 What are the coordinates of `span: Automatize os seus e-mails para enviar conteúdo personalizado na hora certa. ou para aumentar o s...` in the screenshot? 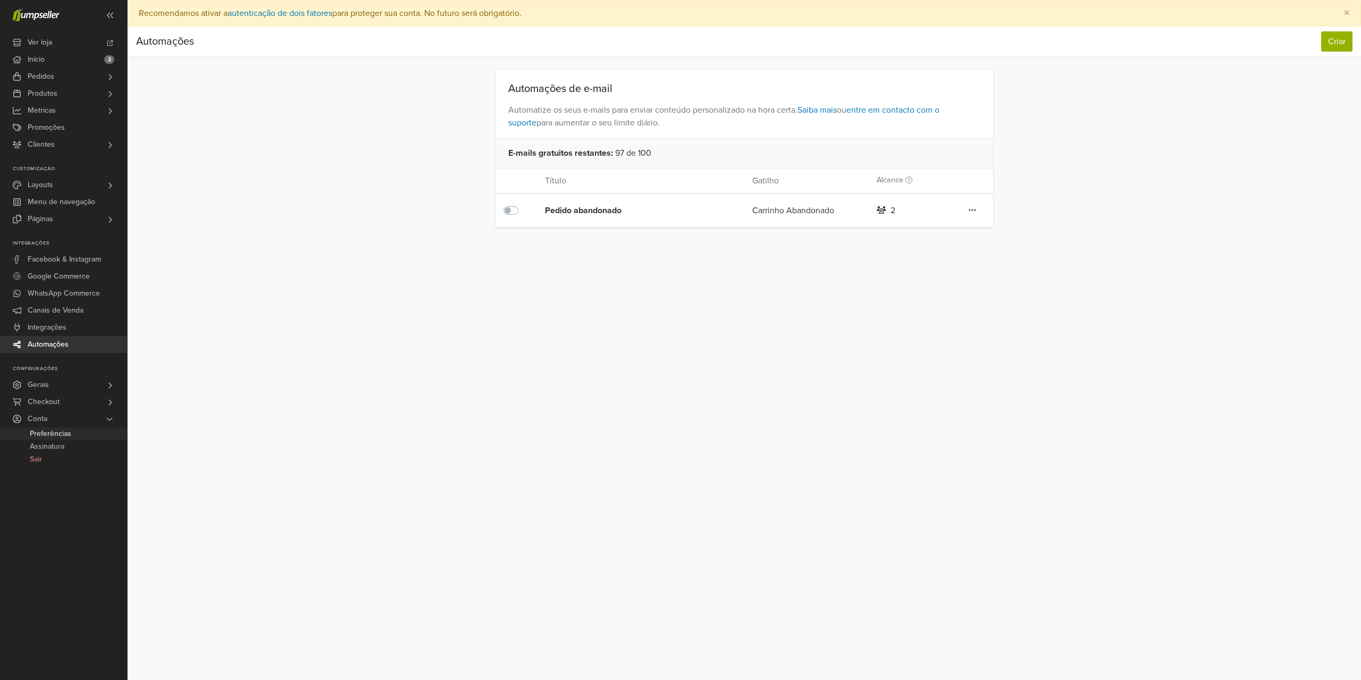 It's located at (744, 116).